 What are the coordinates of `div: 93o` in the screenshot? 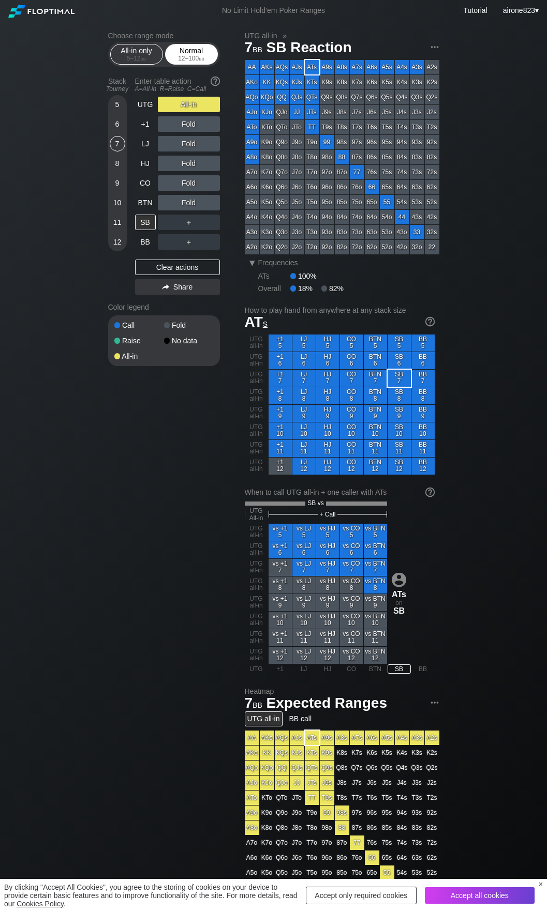 It's located at (327, 232).